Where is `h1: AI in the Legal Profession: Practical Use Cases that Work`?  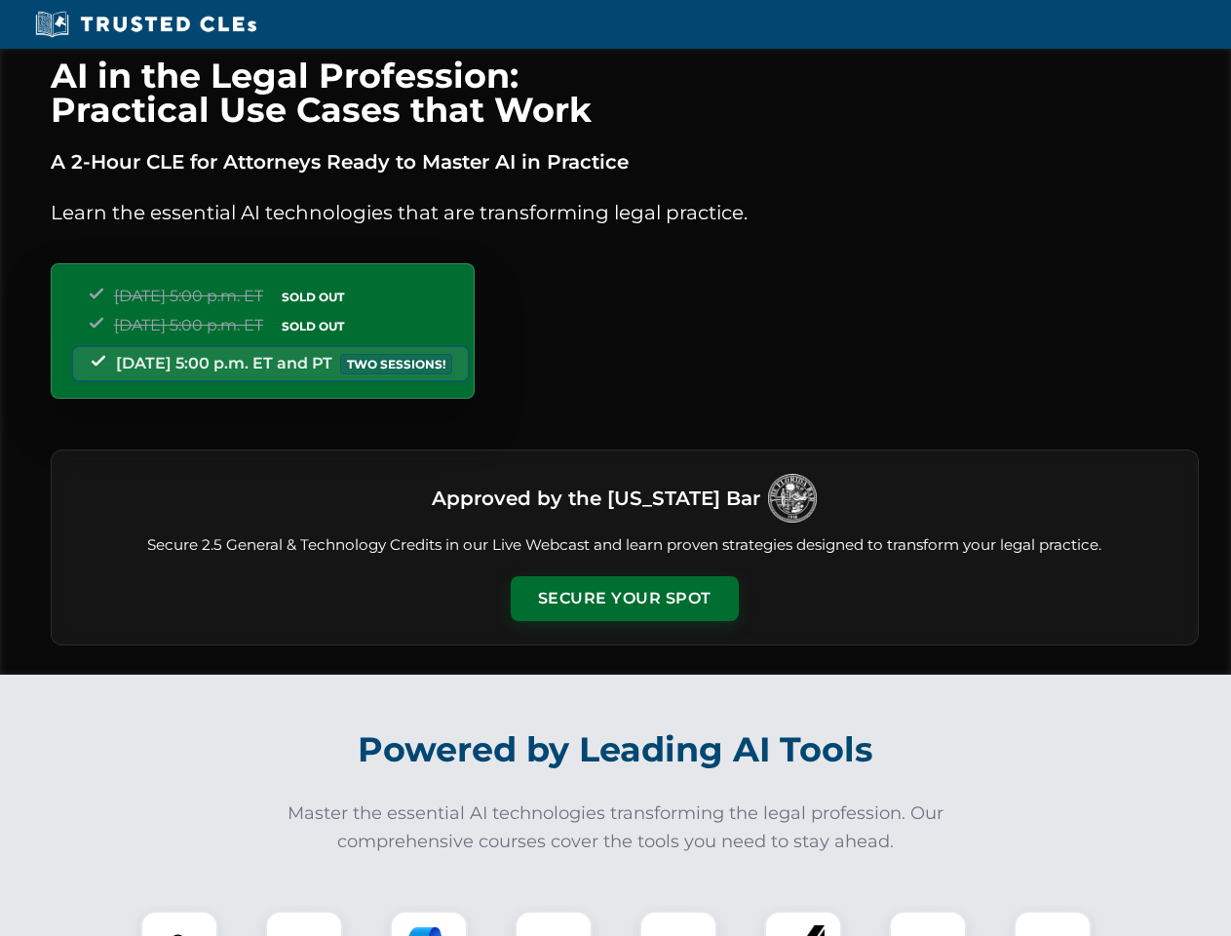
h1: AI in the Legal Profession: Practical Use Cases that Work is located at coordinates (625, 93).